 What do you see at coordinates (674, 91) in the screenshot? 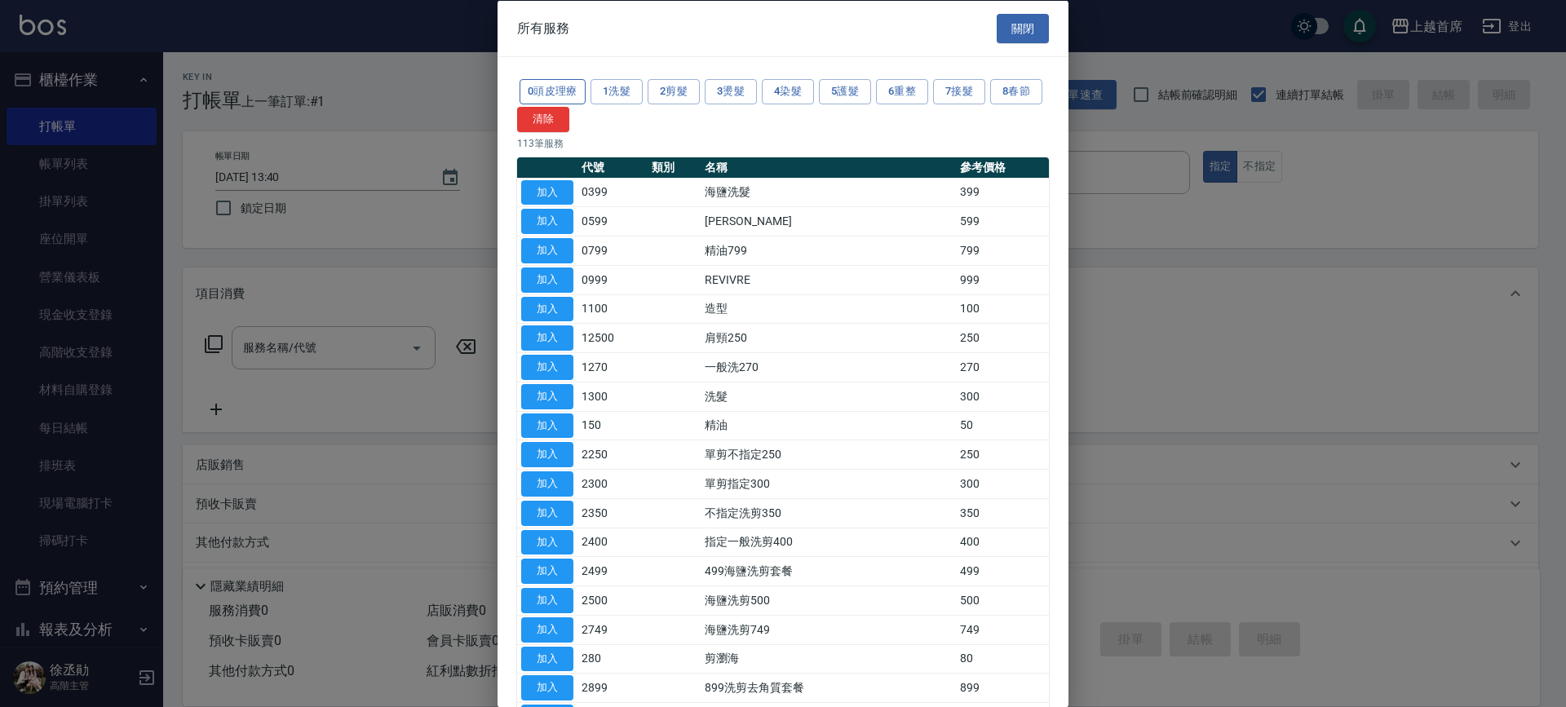
I see `button: 2剪髮` at bounding box center [674, 91].